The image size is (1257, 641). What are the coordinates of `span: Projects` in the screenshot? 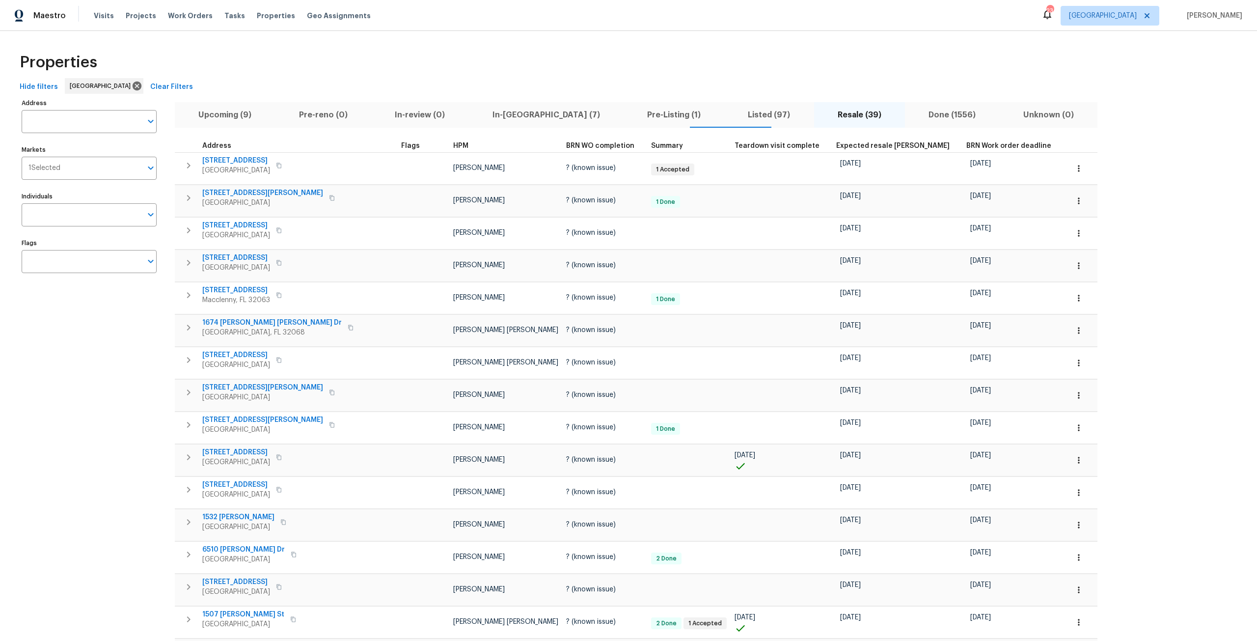 It's located at (141, 16).